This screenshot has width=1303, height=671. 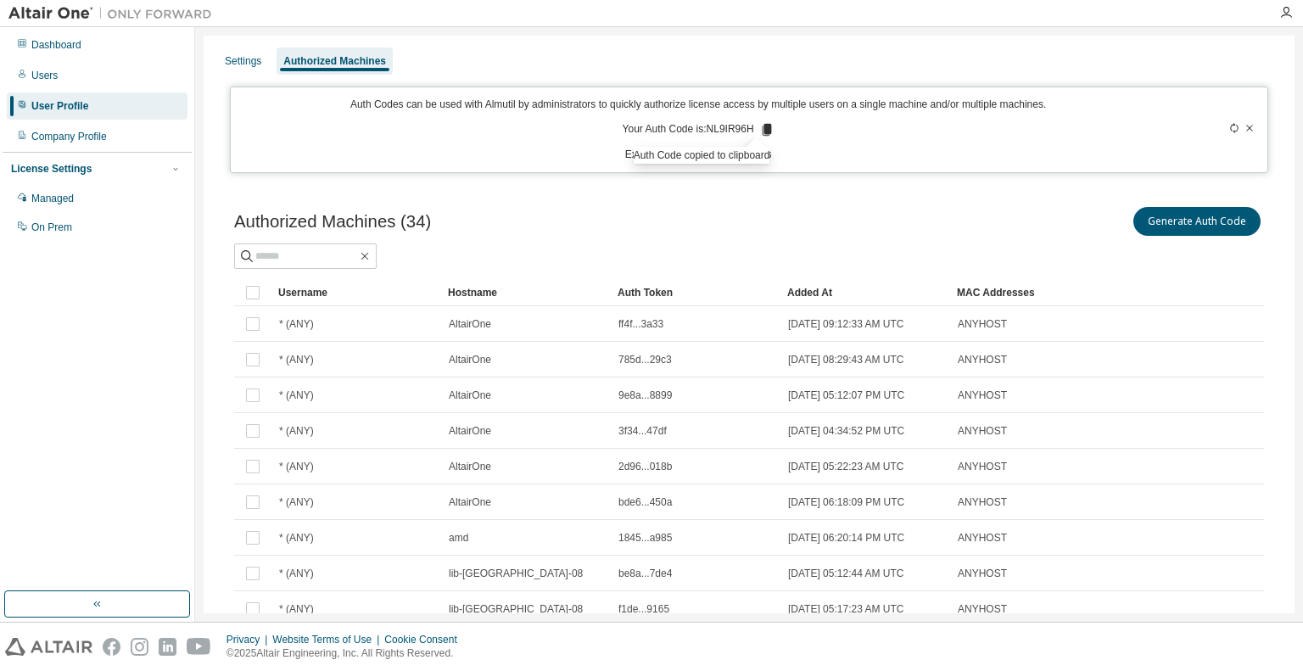 I want to click on span: f1de...9165, so click(x=644, y=609).